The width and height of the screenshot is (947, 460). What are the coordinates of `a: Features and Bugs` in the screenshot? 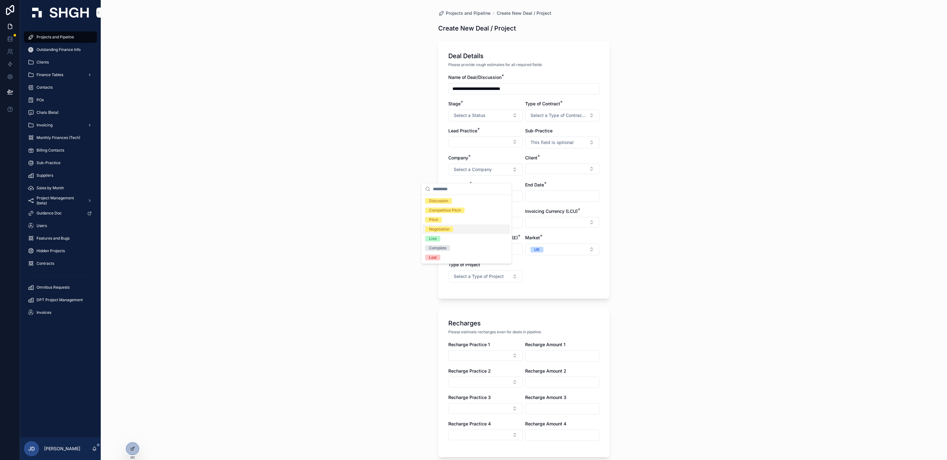 It's located at (60, 239).